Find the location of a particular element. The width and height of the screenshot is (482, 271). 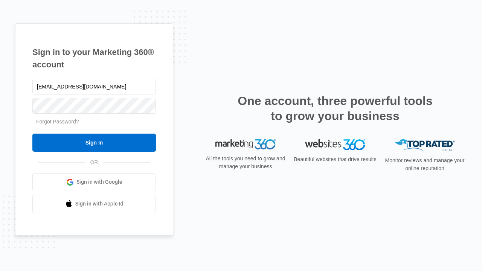

a: Forgot Password? is located at coordinates (58, 122).